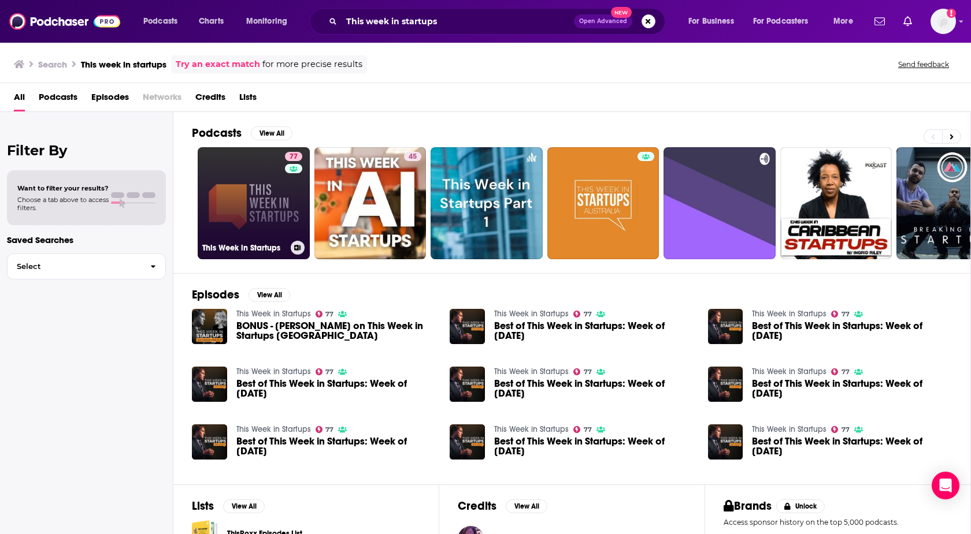  Describe the element at coordinates (413, 157) in the screenshot. I see `span: 45` at that location.